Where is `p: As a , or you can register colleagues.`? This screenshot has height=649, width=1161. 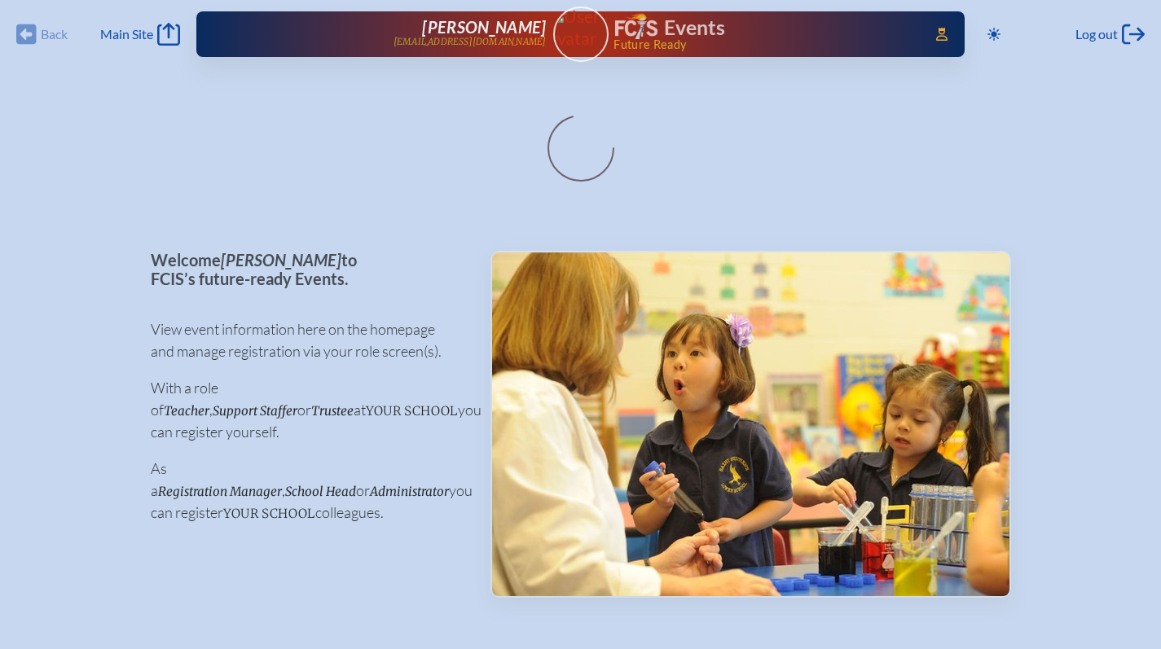 p: As a , or you can register colleagues. is located at coordinates (307, 491).